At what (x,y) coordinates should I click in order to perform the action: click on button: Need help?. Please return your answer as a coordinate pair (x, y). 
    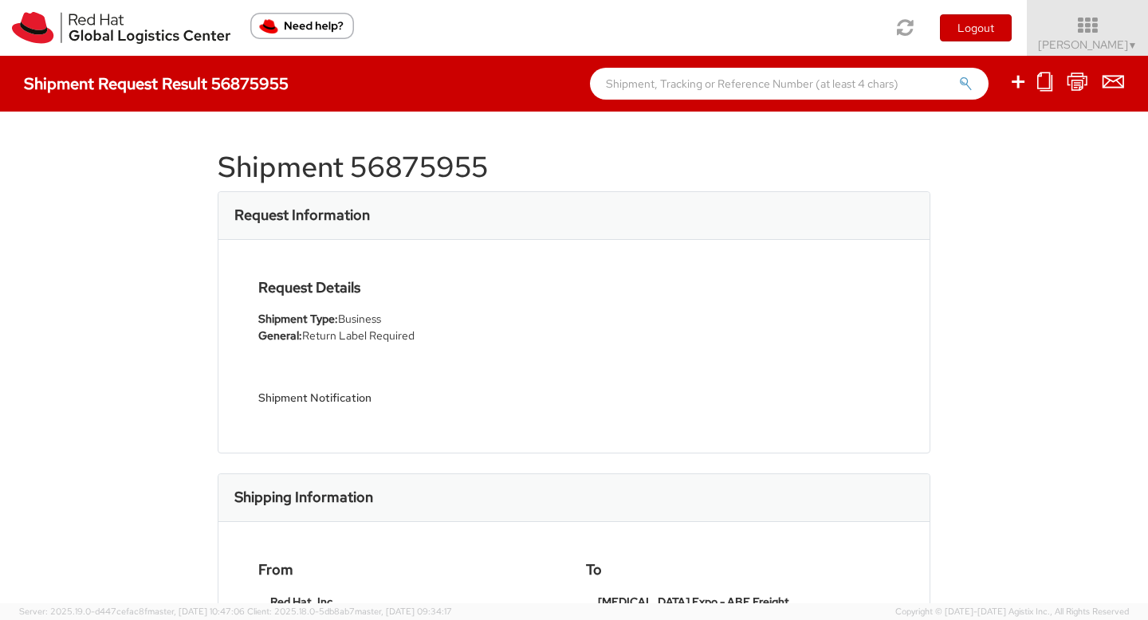
    Looking at the image, I should click on (302, 26).